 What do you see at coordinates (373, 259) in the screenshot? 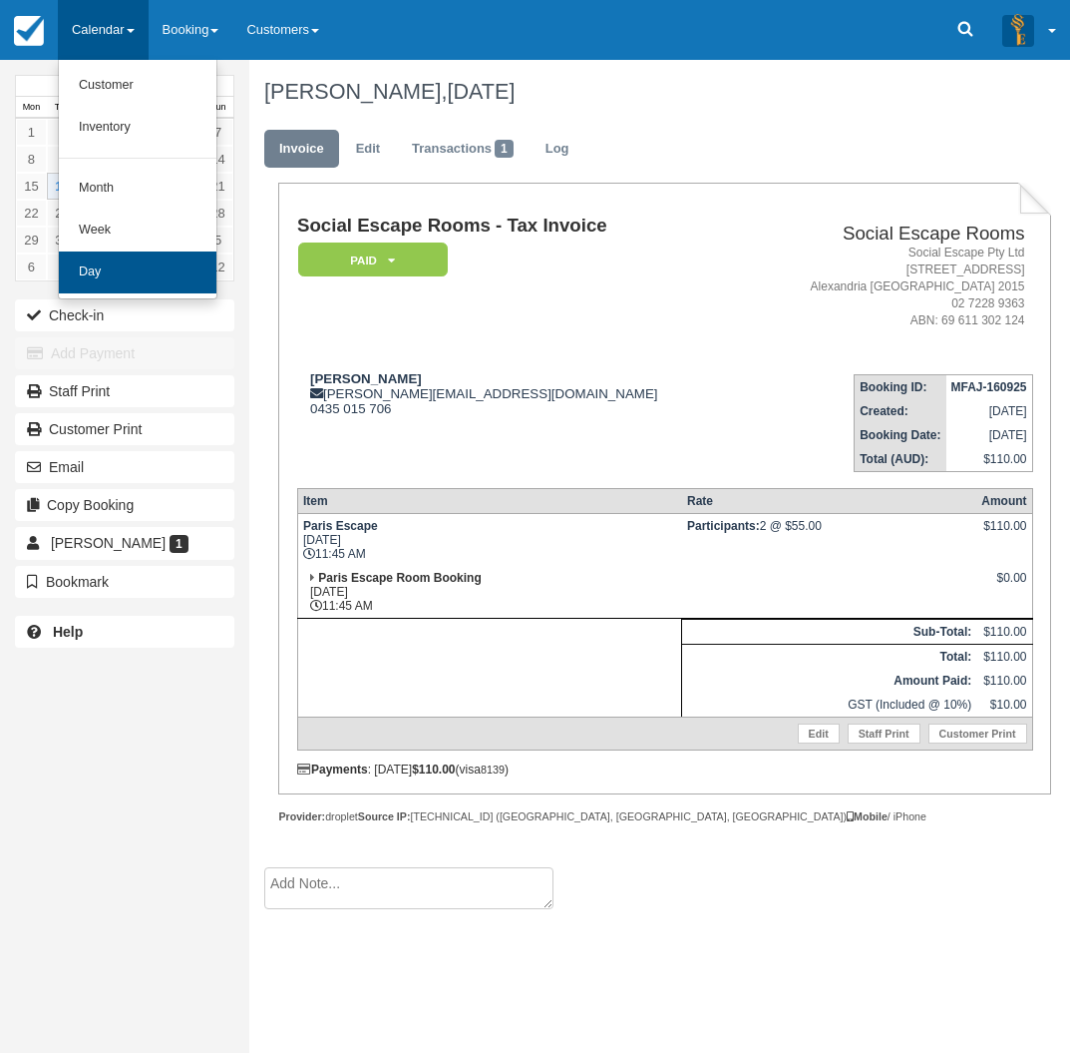
I see `em: Paid` at bounding box center [373, 259].